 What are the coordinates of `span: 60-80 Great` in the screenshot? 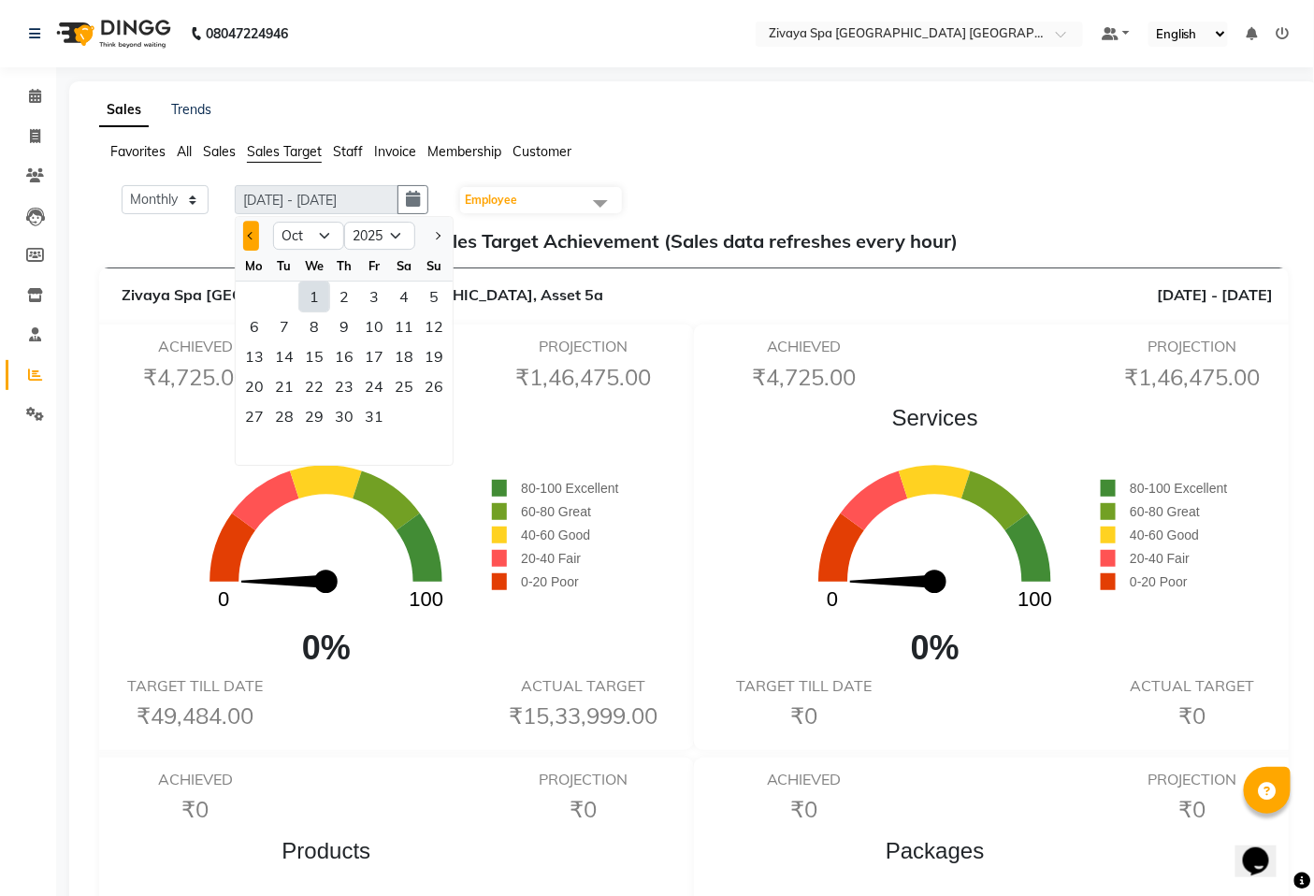 It's located at (556, 512).